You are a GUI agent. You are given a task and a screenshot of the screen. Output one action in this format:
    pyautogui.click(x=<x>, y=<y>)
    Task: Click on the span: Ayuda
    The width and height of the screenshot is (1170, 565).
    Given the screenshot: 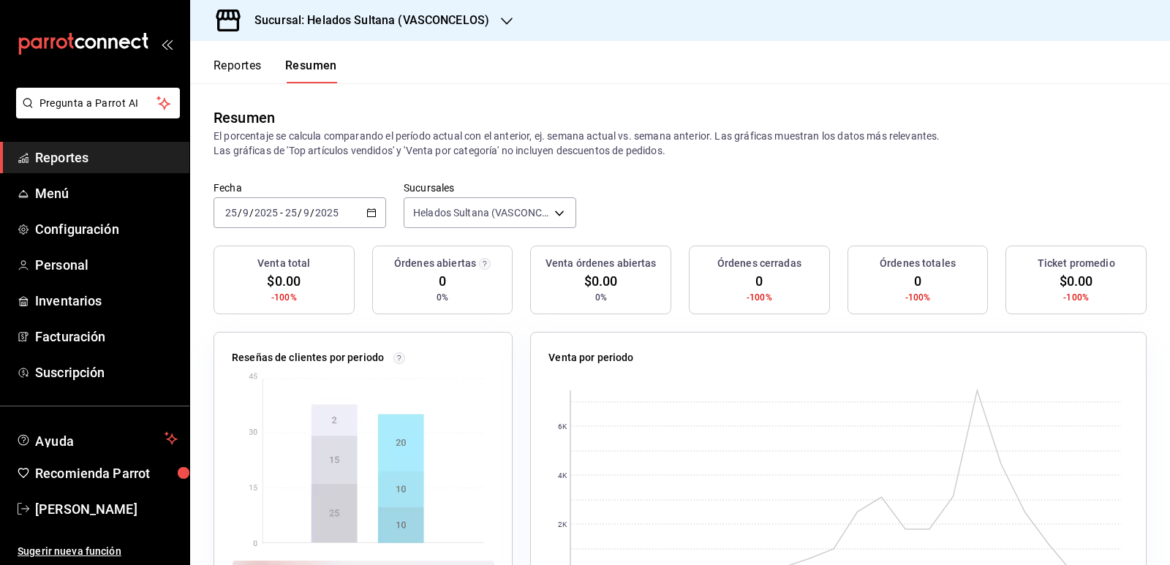 What is the action you would take?
    pyautogui.click(x=97, y=439)
    